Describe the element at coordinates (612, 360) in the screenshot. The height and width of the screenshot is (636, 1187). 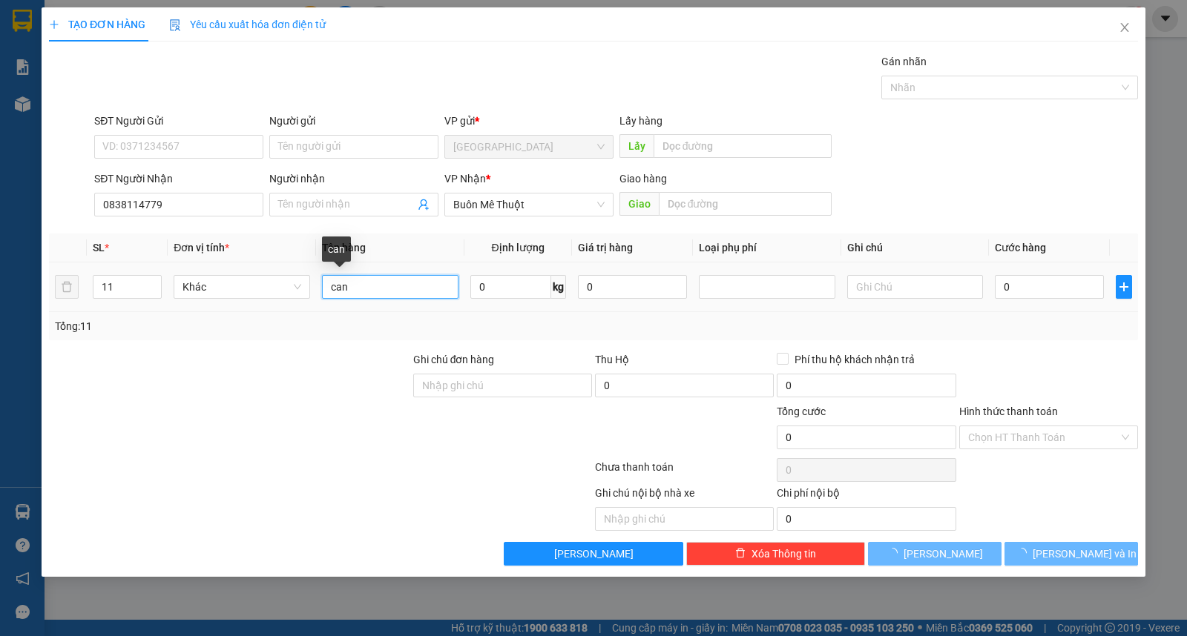
I see `span: Thu Hộ` at that location.